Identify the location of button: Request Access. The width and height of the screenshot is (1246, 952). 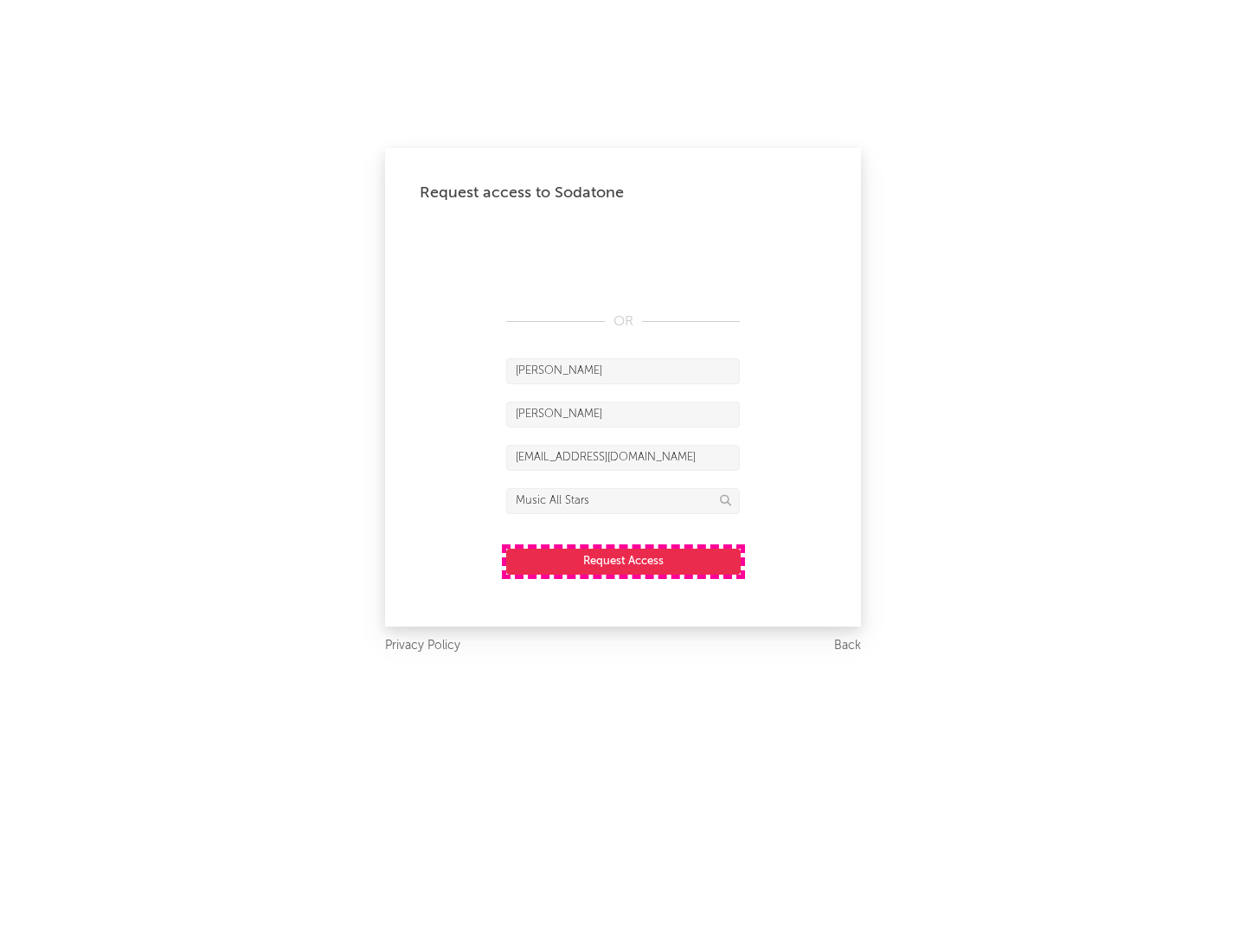
(623, 562).